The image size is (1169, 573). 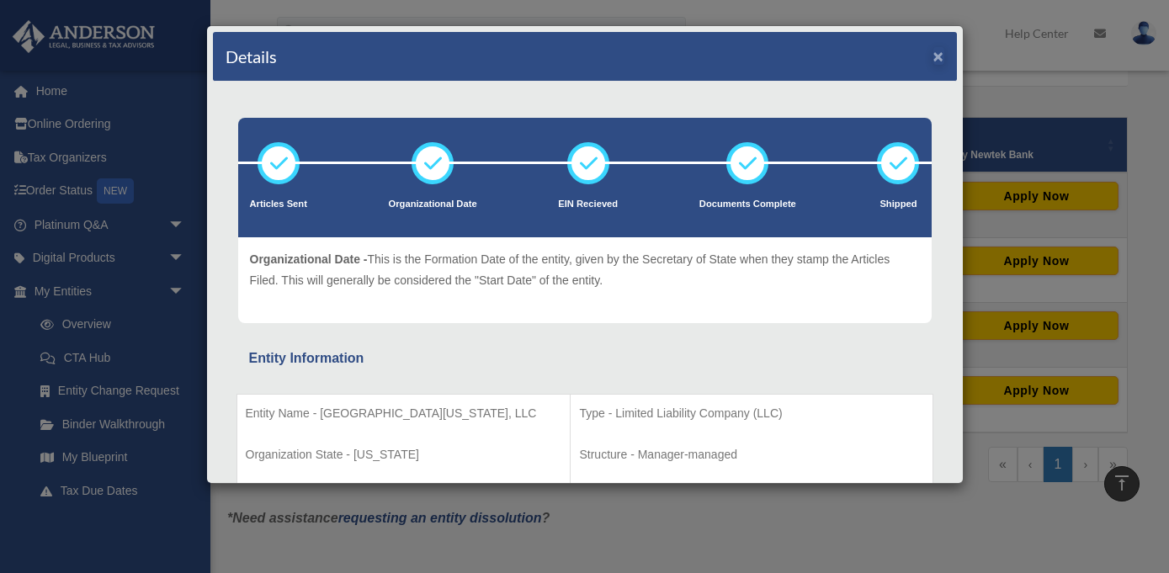 I want to click on p: This is the Formation Date of the entity, given by the Secretary of State when they stamp the Art..., so click(x=585, y=269).